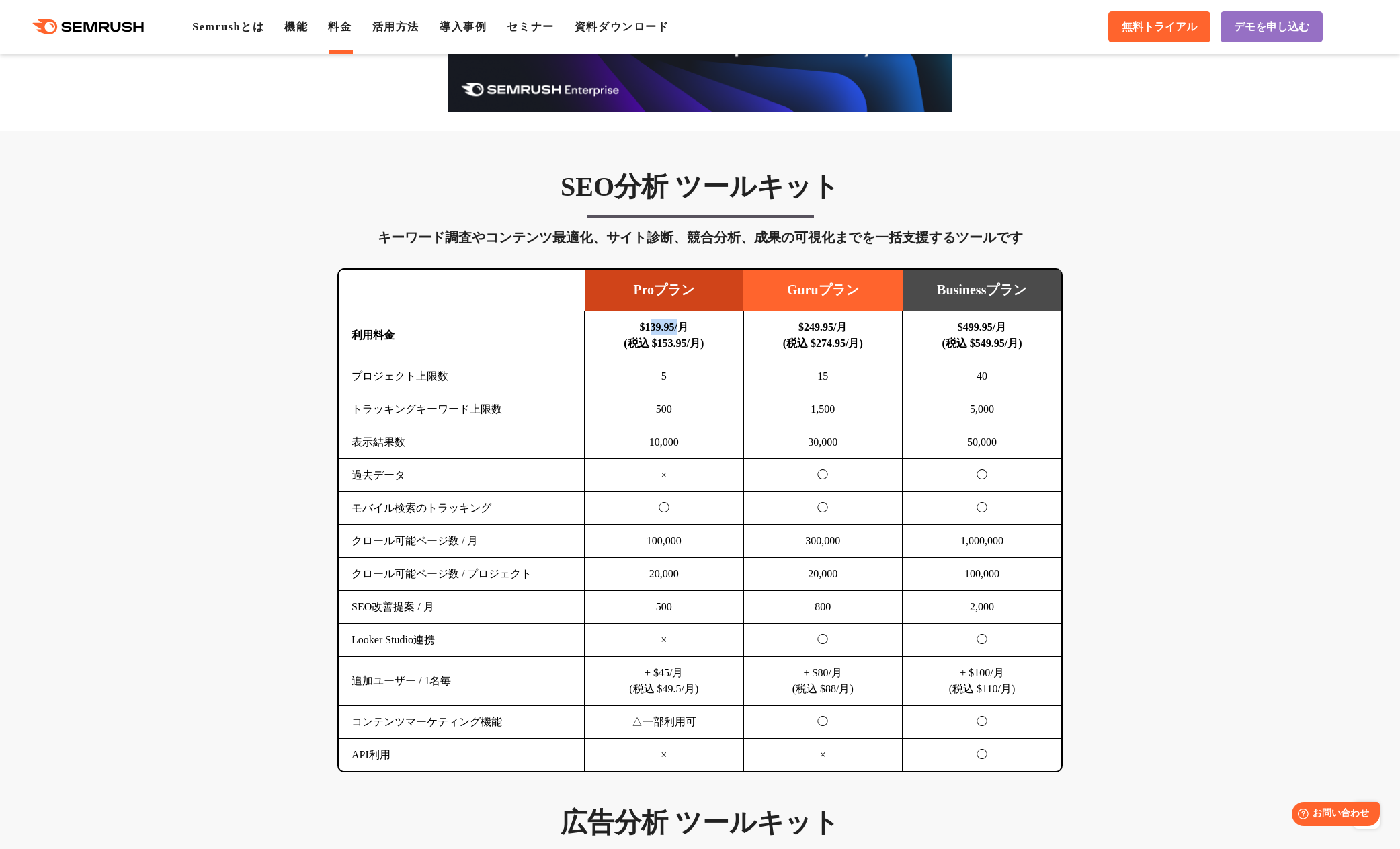  I want to click on td: プロジェクト上限数, so click(462, 376).